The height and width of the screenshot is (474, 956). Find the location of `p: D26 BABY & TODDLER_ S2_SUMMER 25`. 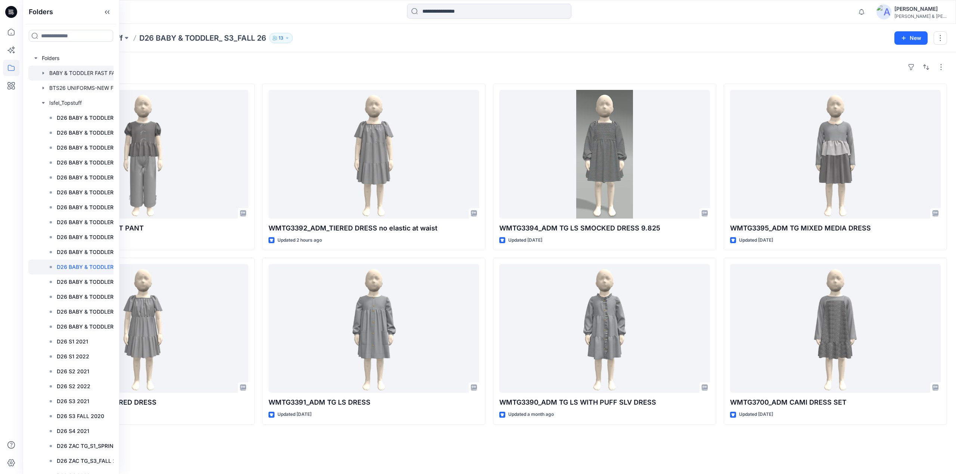

p: D26 BABY & TODDLER_ S2_SUMMER 25 is located at coordinates (96, 193).